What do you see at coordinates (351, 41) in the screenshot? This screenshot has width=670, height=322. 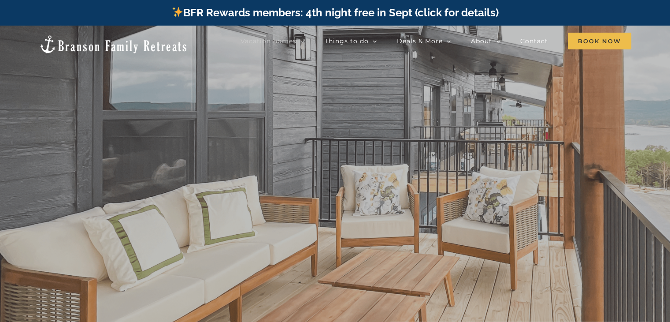 I see `a: Things to do` at bounding box center [351, 41].